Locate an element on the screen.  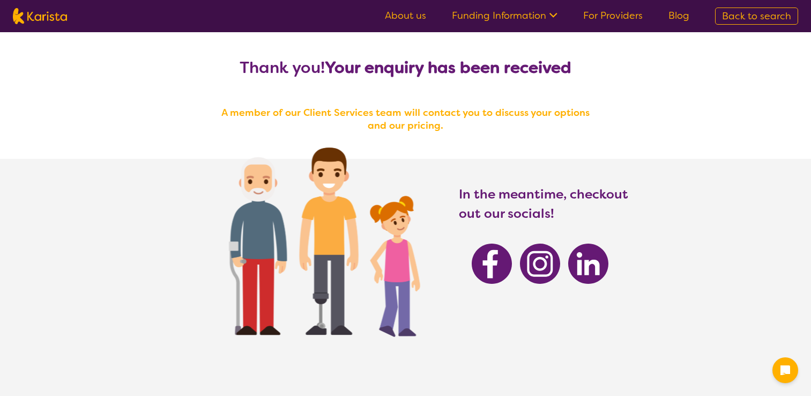
h2: Thank you! is located at coordinates (406, 68).